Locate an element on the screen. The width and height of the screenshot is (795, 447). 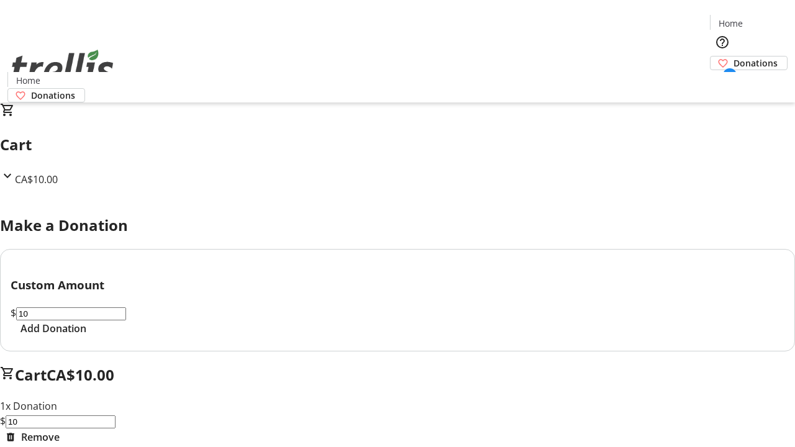
img: Orient E2E Organization CqHrCUIKGa's Logo is located at coordinates (63, 67).